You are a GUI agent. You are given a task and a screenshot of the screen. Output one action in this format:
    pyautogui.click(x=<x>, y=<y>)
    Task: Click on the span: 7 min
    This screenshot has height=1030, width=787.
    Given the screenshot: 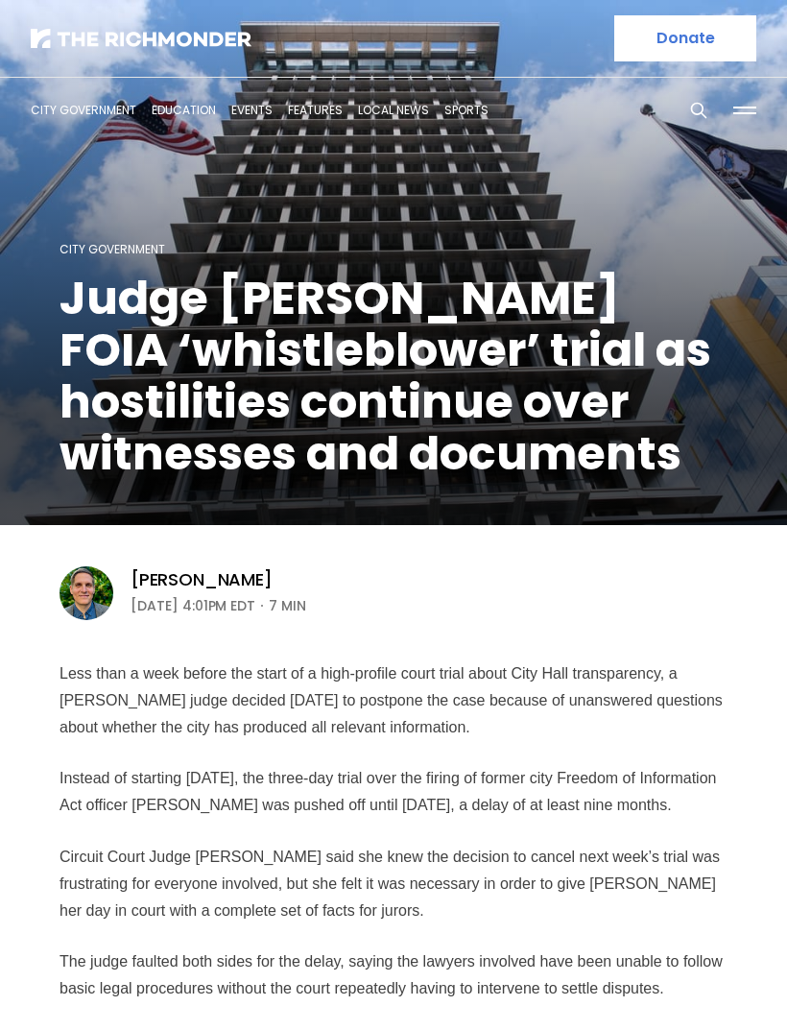 What is the action you would take?
    pyautogui.click(x=287, y=606)
    